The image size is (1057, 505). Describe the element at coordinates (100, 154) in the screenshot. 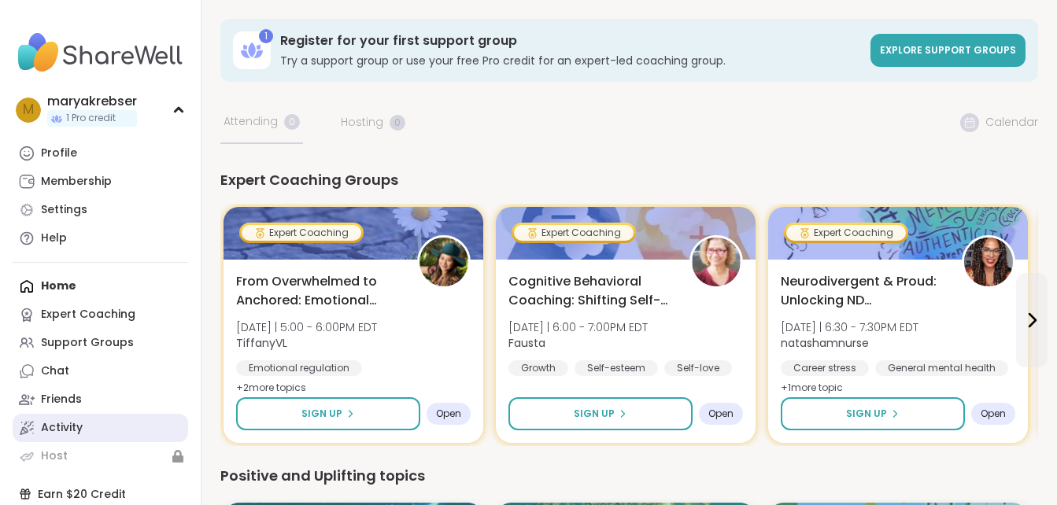

I see `a: Profile` at that location.